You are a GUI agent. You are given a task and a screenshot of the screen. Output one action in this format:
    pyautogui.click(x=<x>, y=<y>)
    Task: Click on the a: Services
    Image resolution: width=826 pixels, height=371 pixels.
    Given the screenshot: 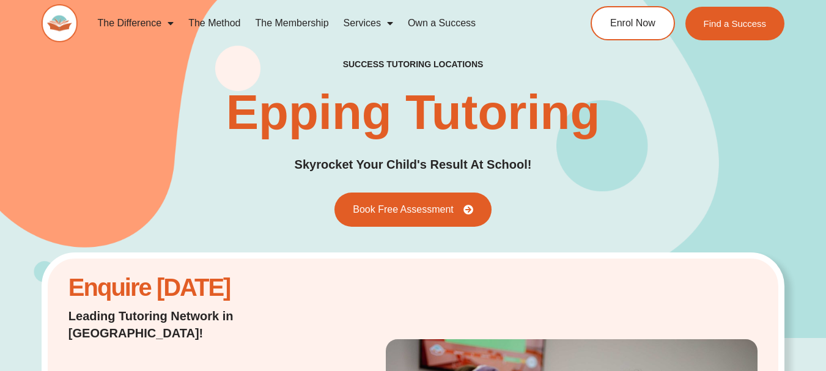 What is the action you would take?
    pyautogui.click(x=368, y=23)
    